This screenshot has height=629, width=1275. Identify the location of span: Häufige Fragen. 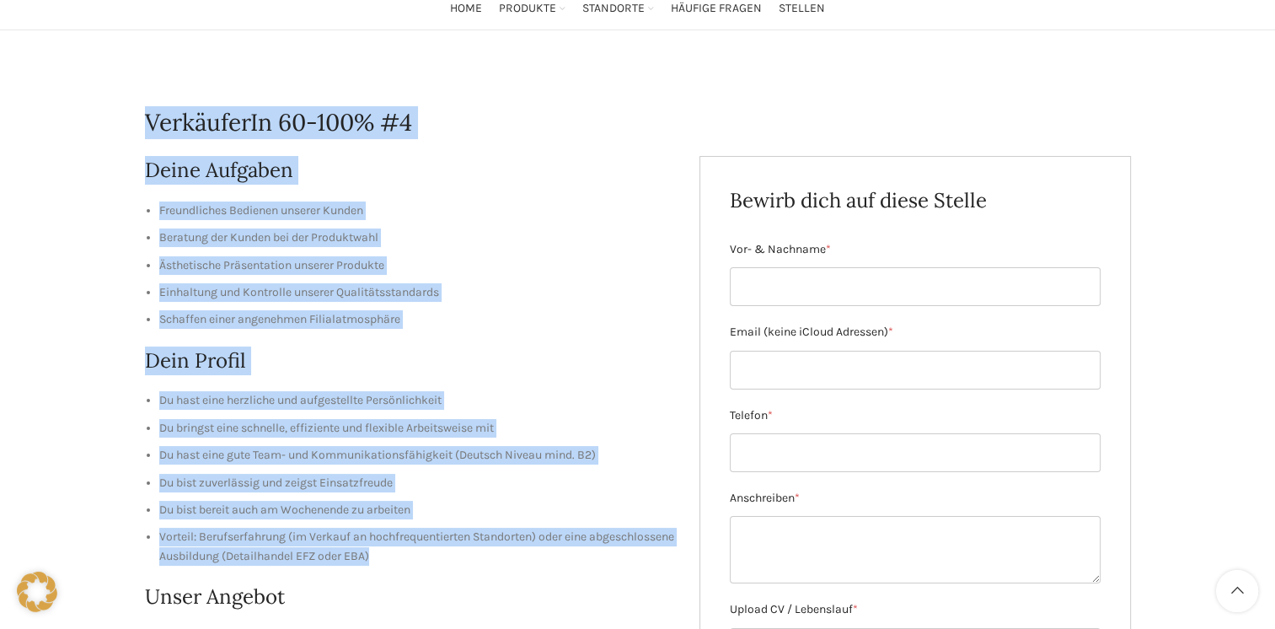
(716, 8).